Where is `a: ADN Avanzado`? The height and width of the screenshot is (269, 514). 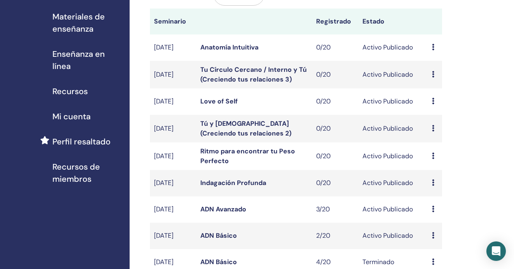 a: ADN Avanzado is located at coordinates (223, 209).